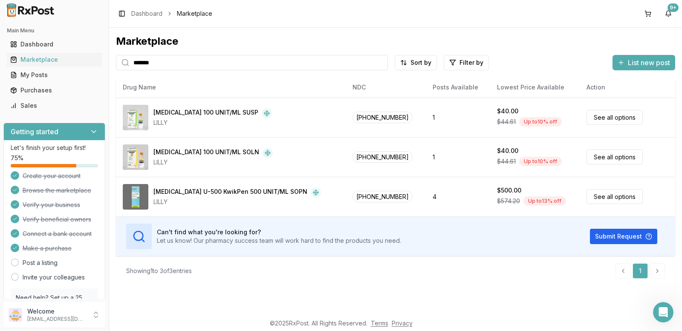 This screenshot has width=682, height=331. What do you see at coordinates (471, 63) in the screenshot?
I see `span: Filter by` at bounding box center [471, 63].